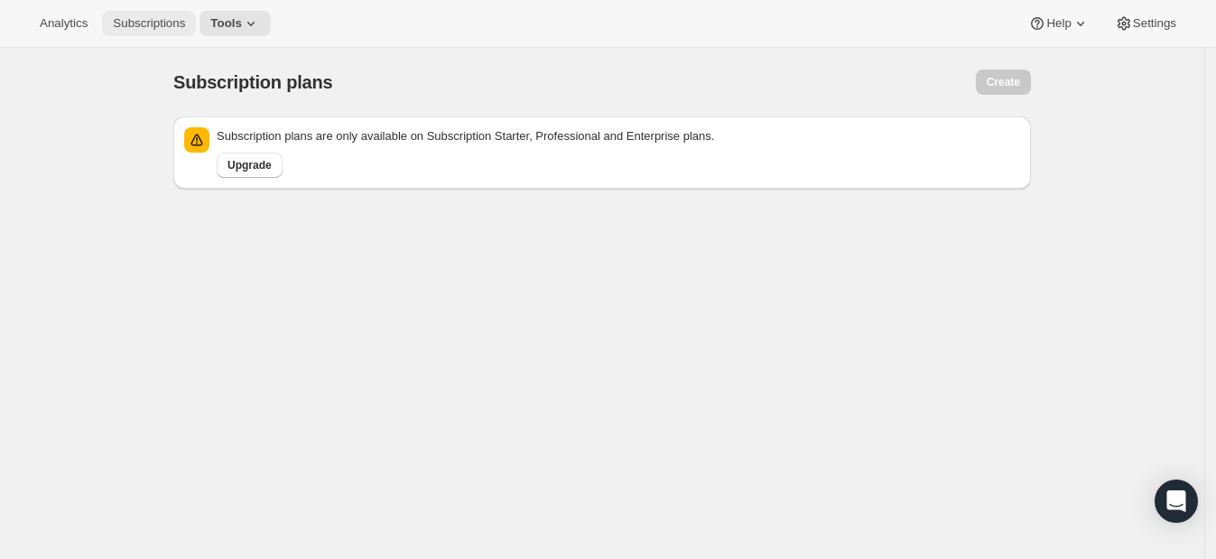  I want to click on p: Subscription plans are only available on Subscription Starter, Professional and Enterprise plans., so click(618, 136).